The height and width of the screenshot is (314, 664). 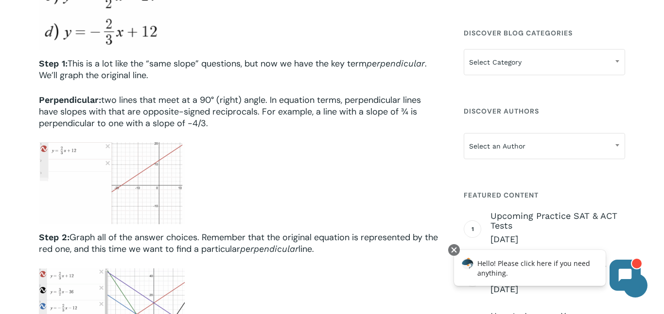 What do you see at coordinates (112, 183) in the screenshot?
I see `img: slope questions 13` at bounding box center [112, 183].